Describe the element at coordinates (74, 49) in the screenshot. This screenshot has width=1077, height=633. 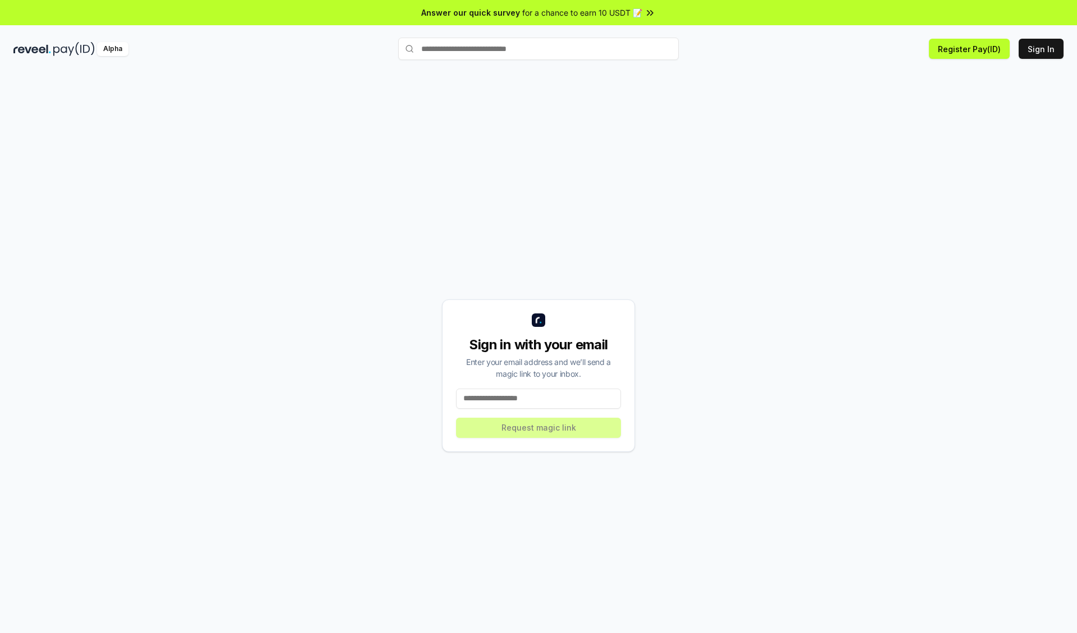
I see `img: pay_id` at that location.